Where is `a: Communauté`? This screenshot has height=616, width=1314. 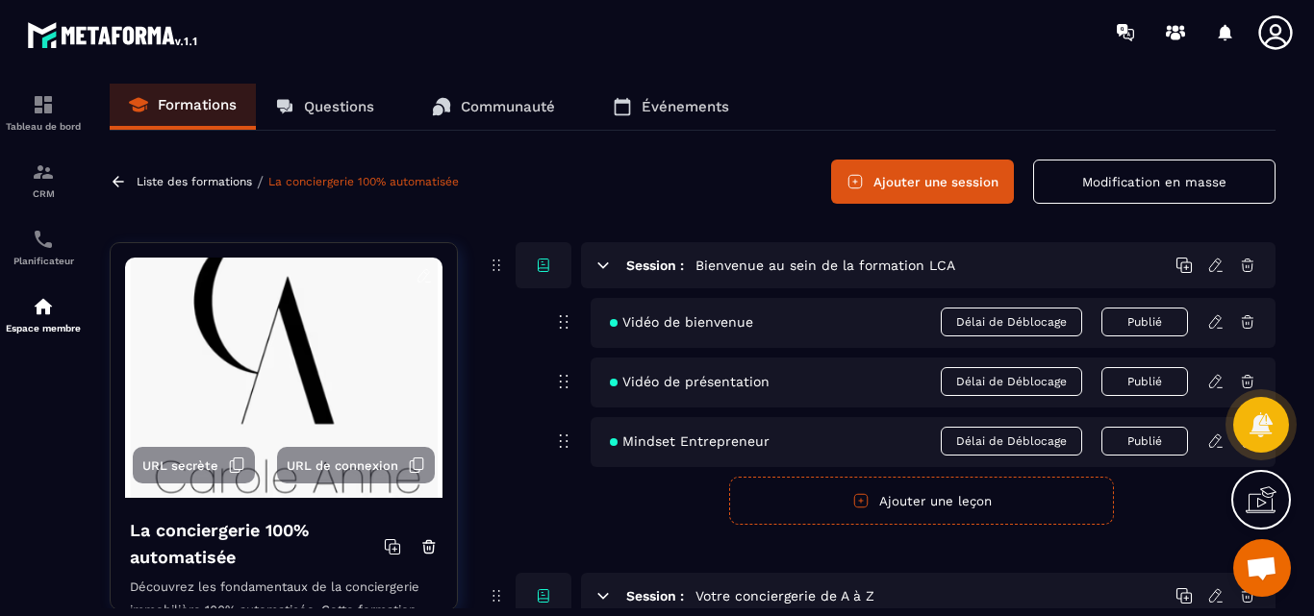 a: Communauté is located at coordinates (493, 107).